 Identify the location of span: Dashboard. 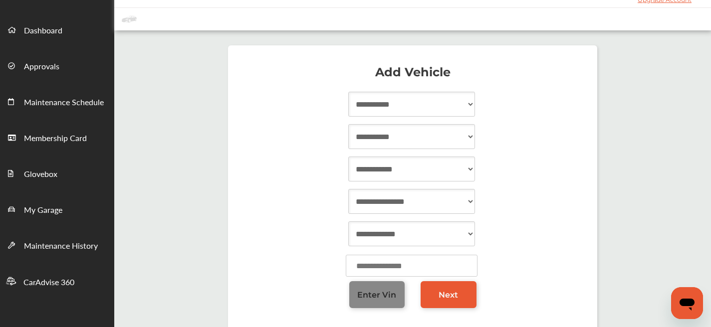
(43, 31).